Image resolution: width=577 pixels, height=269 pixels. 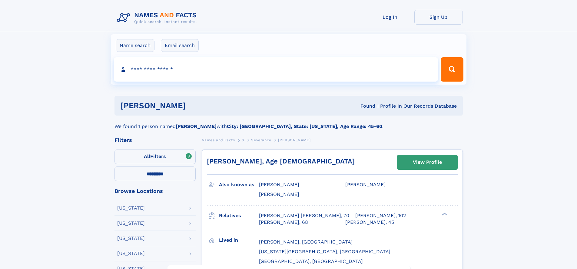 What do you see at coordinates (276, 69) in the screenshot?
I see `input: search input` at bounding box center [276, 69].